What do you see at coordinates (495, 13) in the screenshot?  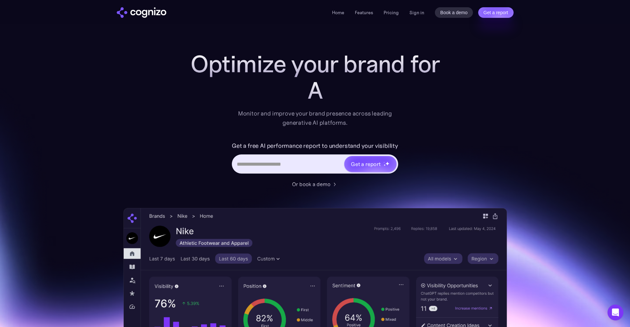 I see `a: Get a report` at bounding box center [495, 13].